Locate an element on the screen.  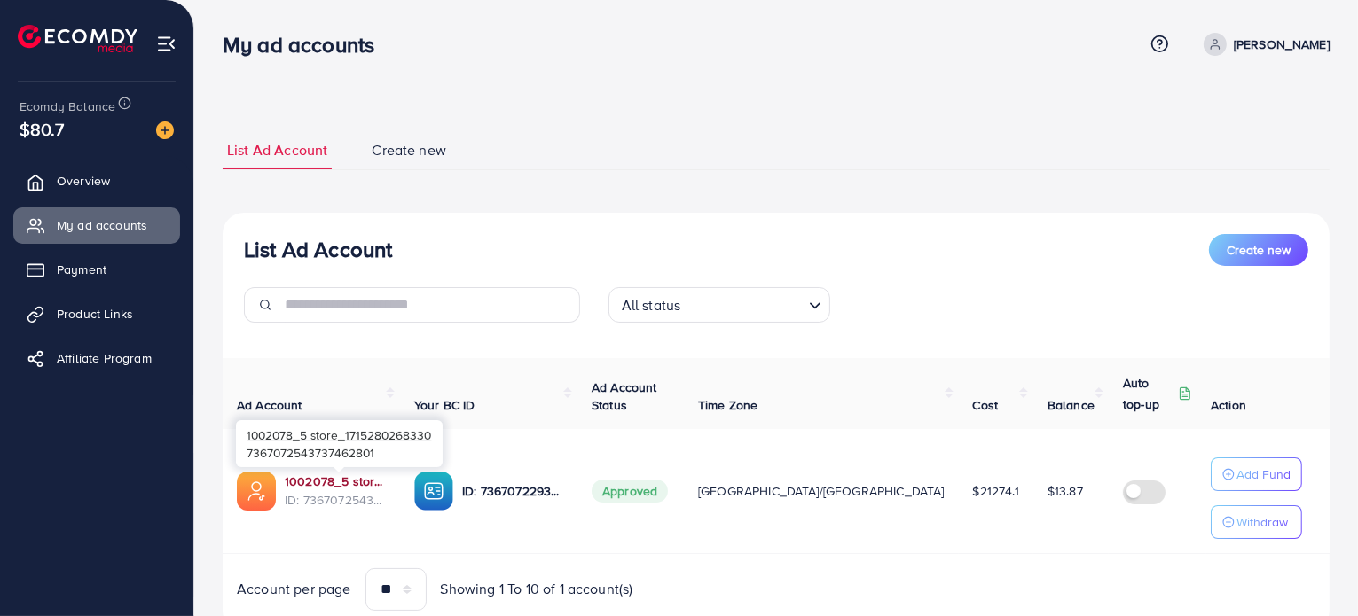
img: menu is located at coordinates (166, 43).